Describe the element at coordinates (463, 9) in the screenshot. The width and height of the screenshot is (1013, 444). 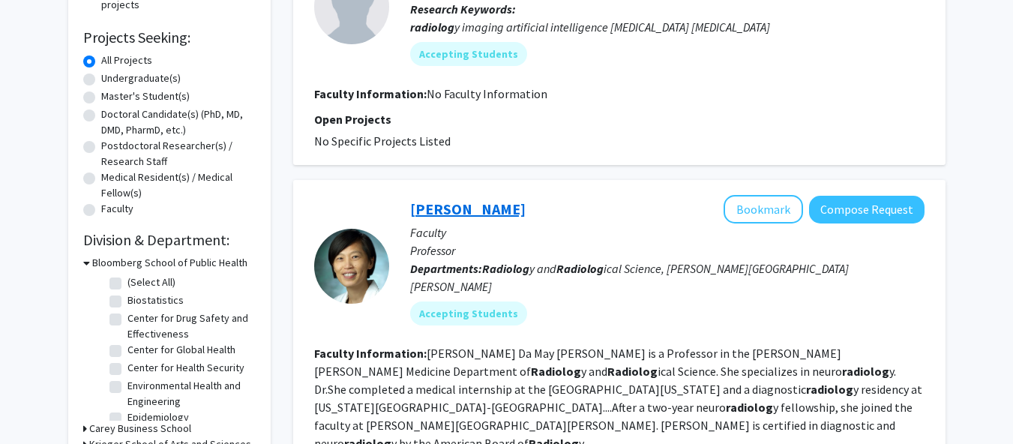
I see `b: Research Keywords:` at that location.